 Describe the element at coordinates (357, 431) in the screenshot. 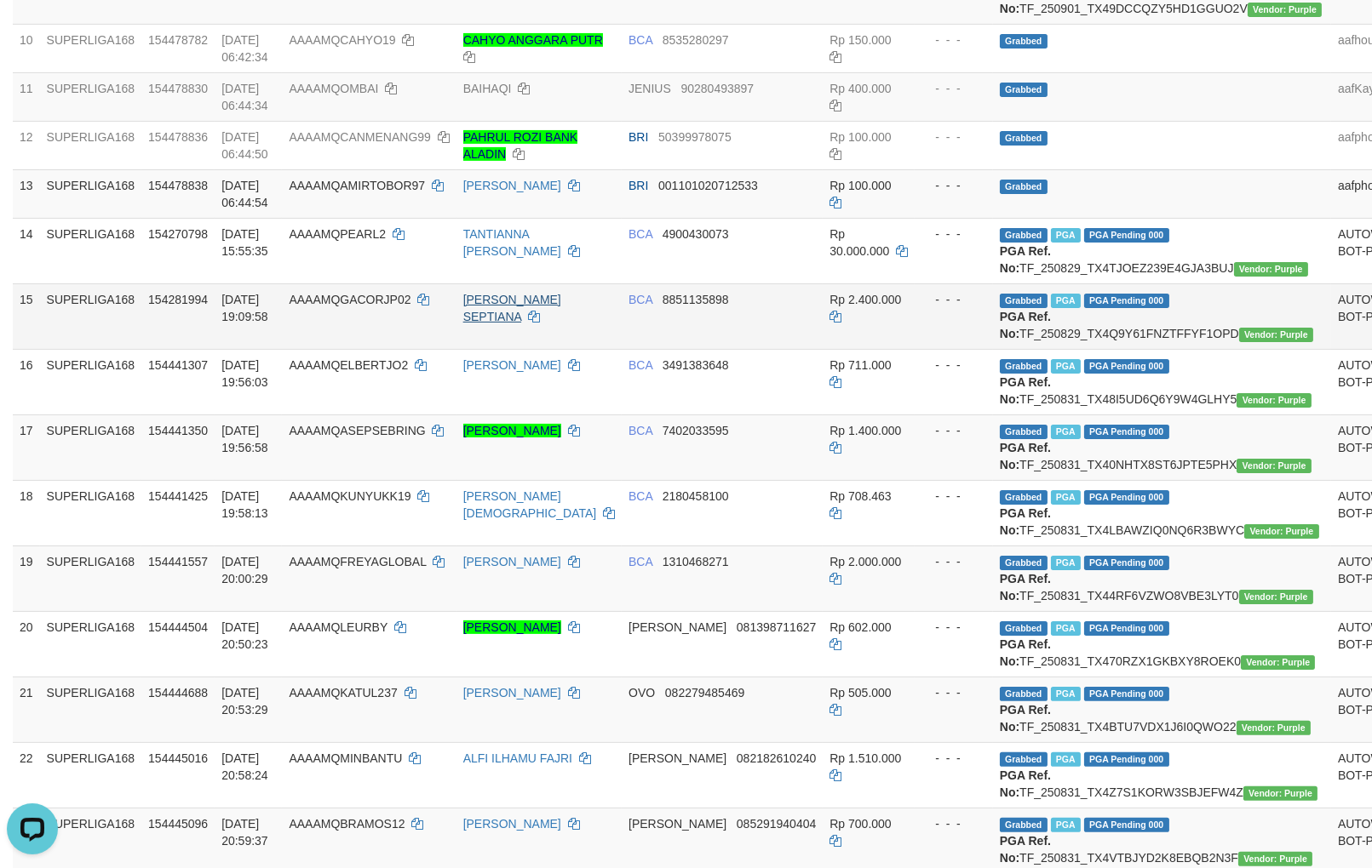

I see `span: AAAAMQASEPSEBRING` at that location.